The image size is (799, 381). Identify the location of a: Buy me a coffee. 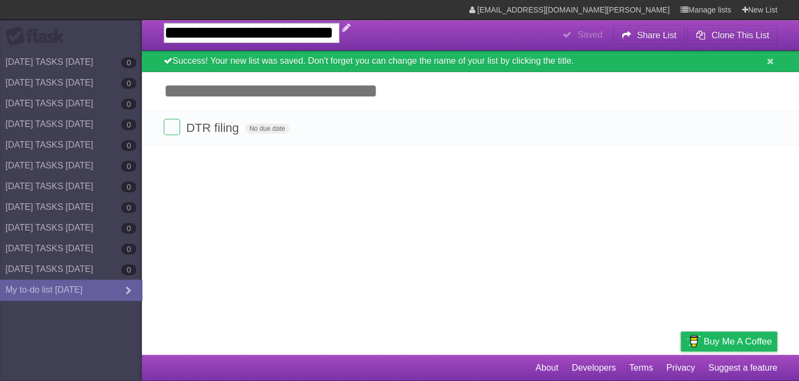
(728, 342).